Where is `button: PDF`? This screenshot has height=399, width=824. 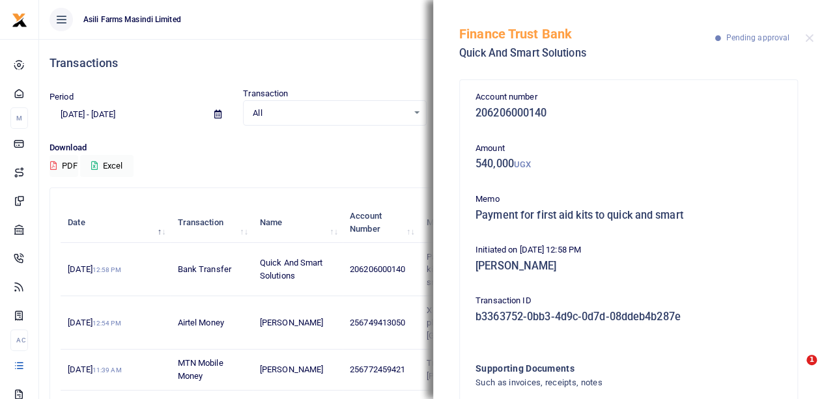 button: PDF is located at coordinates (64, 166).